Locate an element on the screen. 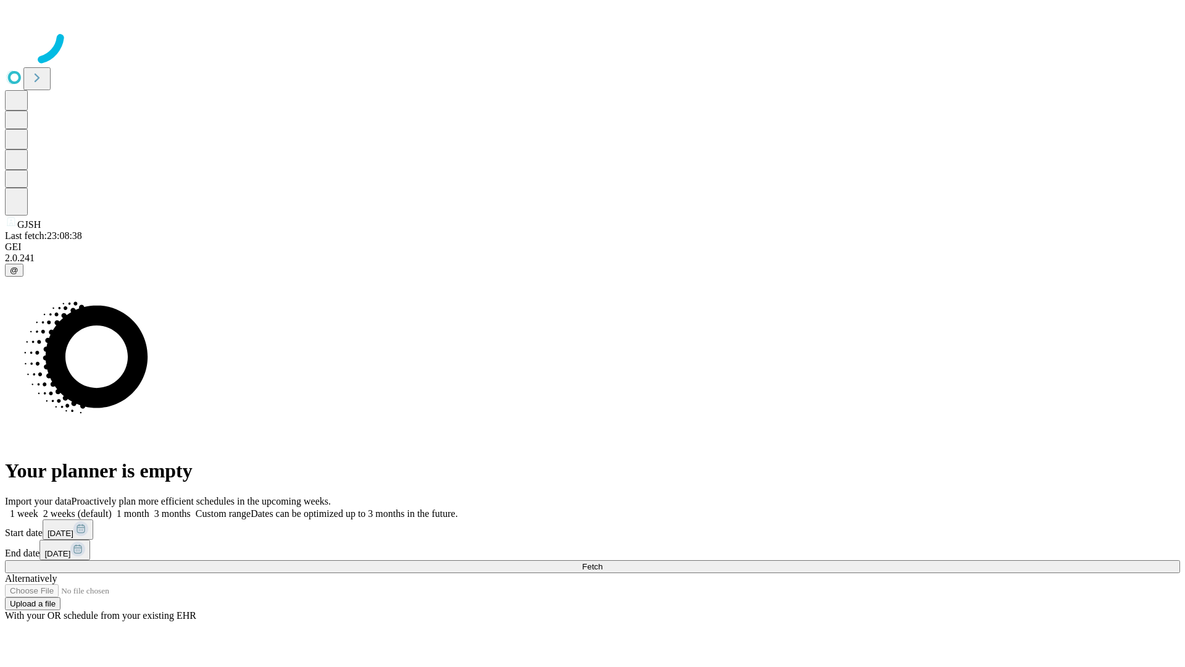 This screenshot has width=1185, height=667. div: End date is located at coordinates (593, 549).